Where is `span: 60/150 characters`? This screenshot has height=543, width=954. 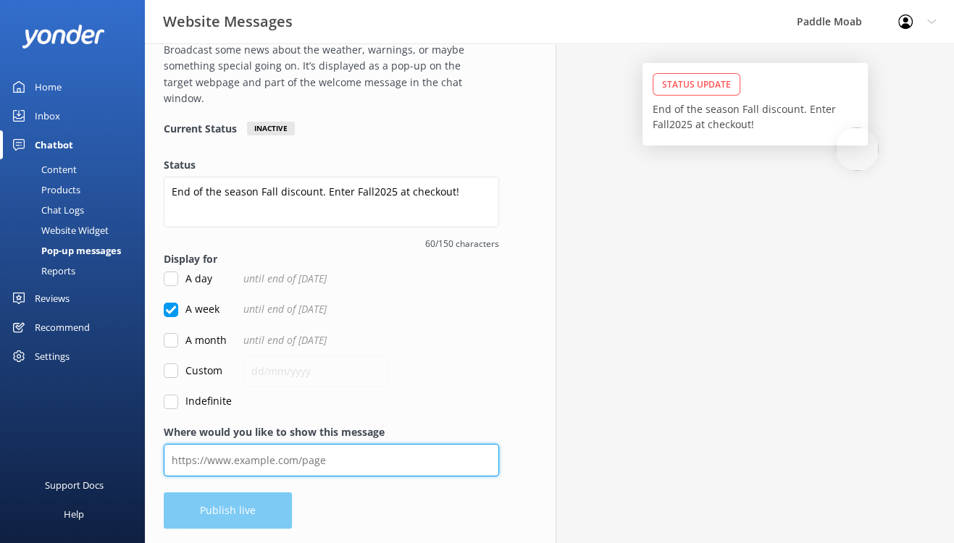 span: 60/150 characters is located at coordinates (331, 243).